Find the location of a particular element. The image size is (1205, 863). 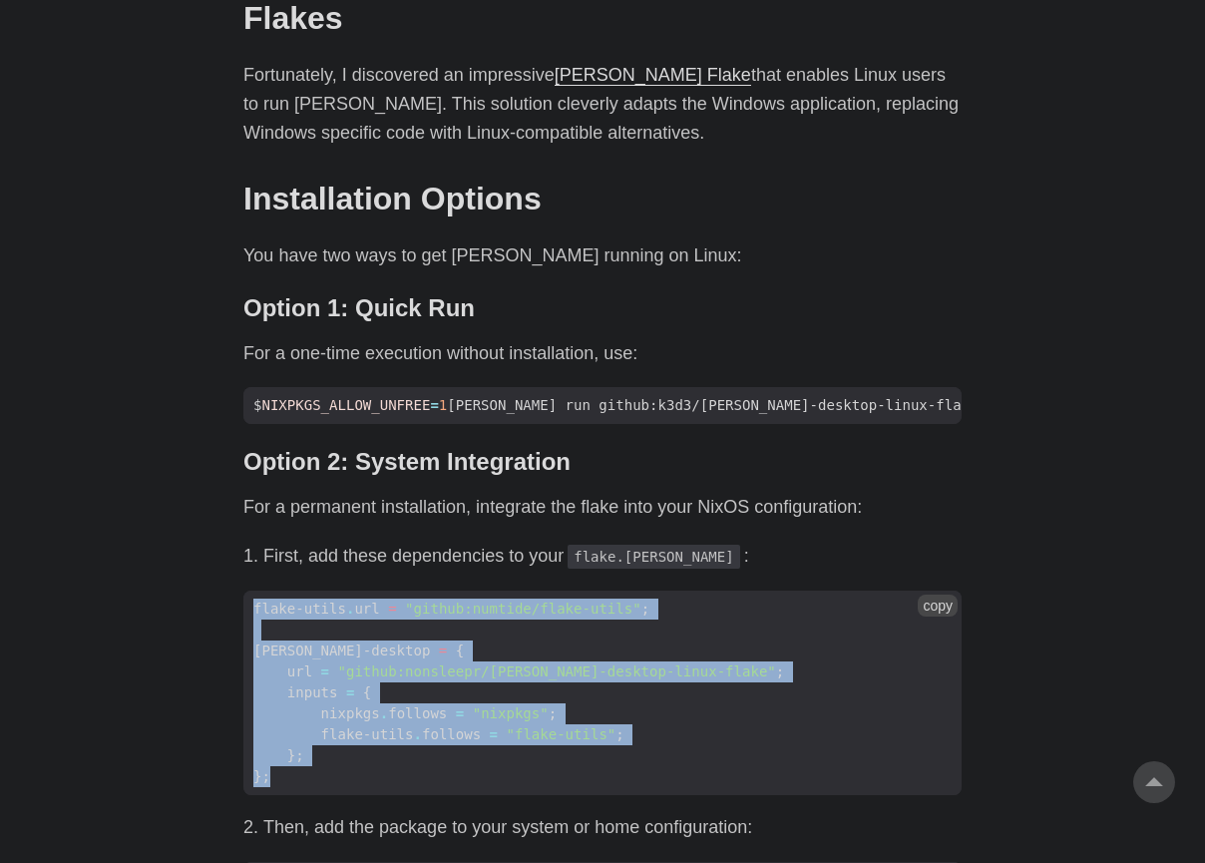

p: For a permanent installation, integrate the flake into your NixOS configuration: is located at coordinates (603, 507).